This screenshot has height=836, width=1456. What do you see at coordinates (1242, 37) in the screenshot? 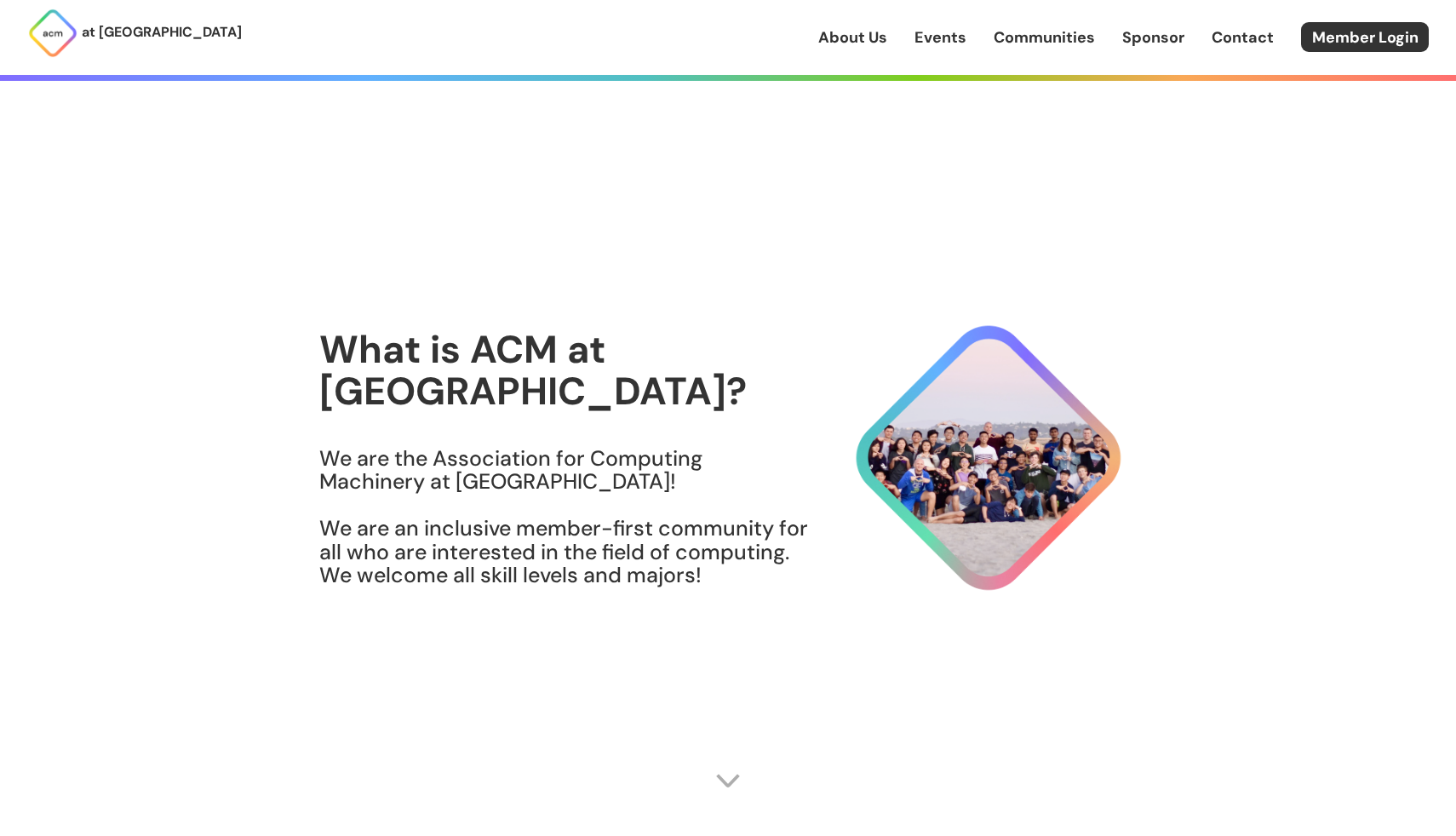
I see `a: Contact` at bounding box center [1242, 37].